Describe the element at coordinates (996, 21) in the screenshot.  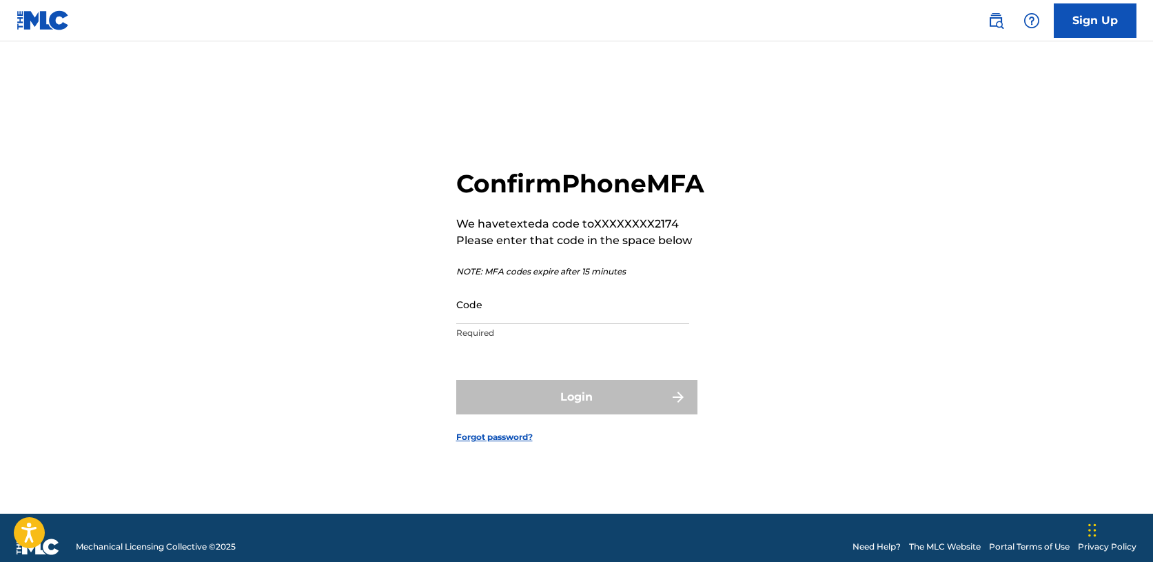
I see `a: Public Search` at that location.